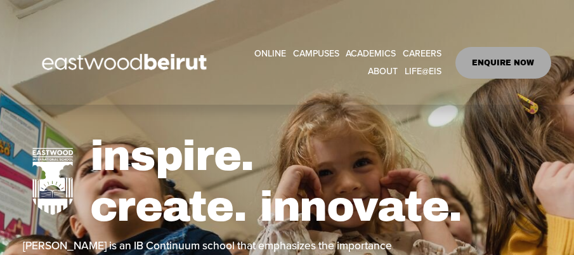  I want to click on a: ENQUIRE NOW, so click(503, 63).